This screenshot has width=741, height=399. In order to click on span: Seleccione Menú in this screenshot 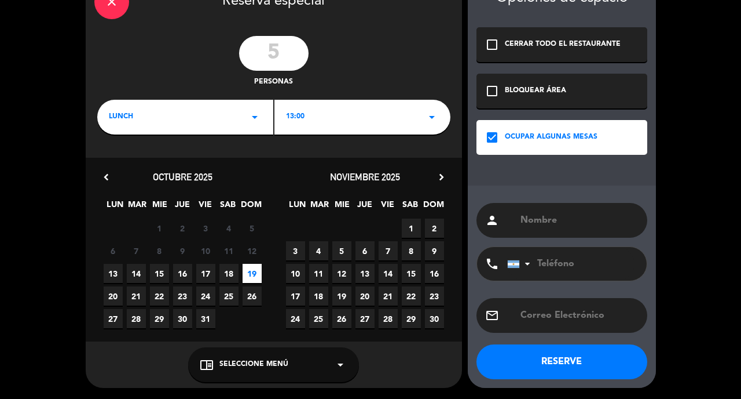, I will do `click(254, 364)`.